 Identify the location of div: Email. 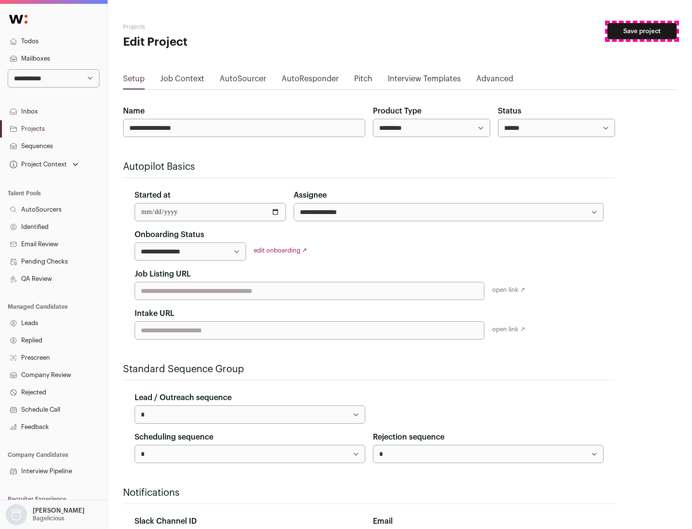
(488, 521).